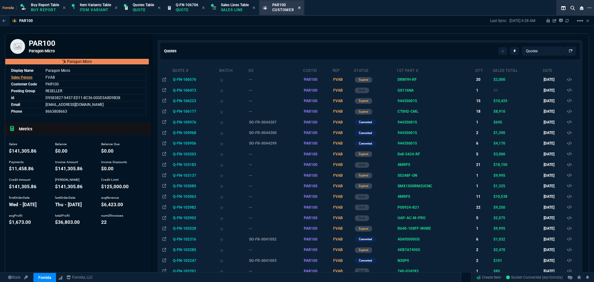 This screenshot has width=594, height=282. What do you see at coordinates (88, 51) in the screenshot?
I see `h5: Paragon Micro` at bounding box center [88, 51].